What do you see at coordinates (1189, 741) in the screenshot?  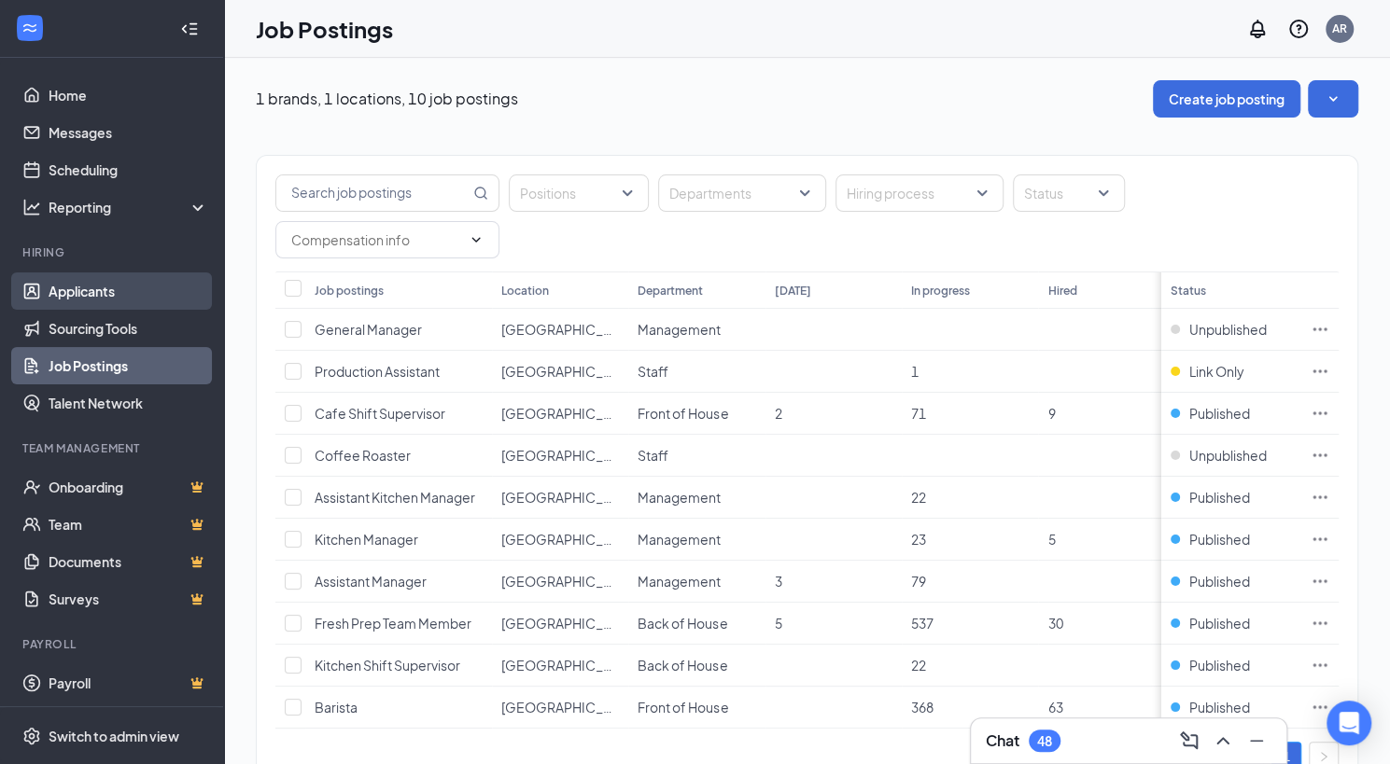 I see `button: ComposeMessage` at bounding box center [1189, 741].